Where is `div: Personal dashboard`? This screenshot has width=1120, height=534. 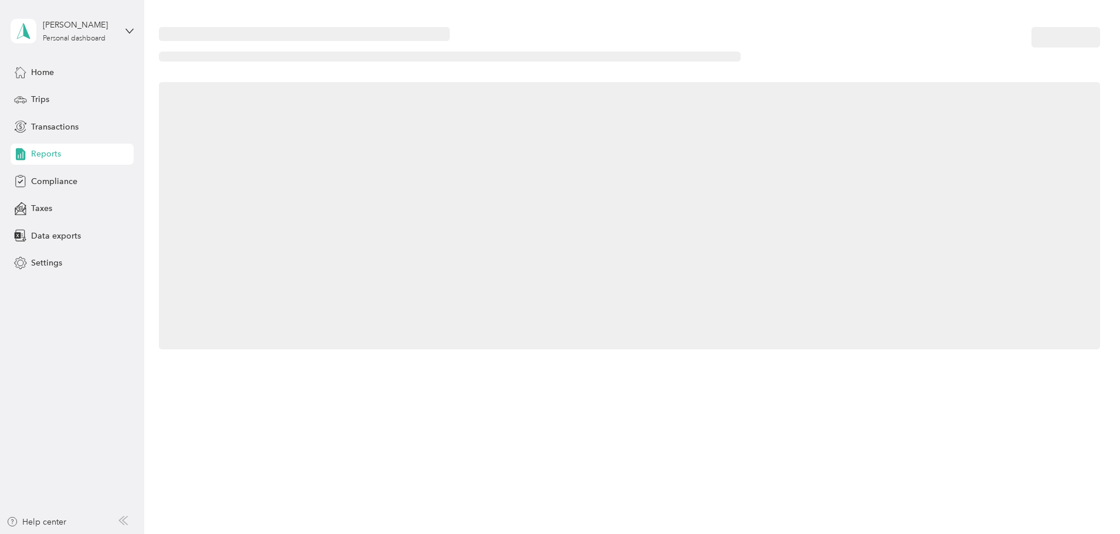
div: Personal dashboard is located at coordinates (74, 39).